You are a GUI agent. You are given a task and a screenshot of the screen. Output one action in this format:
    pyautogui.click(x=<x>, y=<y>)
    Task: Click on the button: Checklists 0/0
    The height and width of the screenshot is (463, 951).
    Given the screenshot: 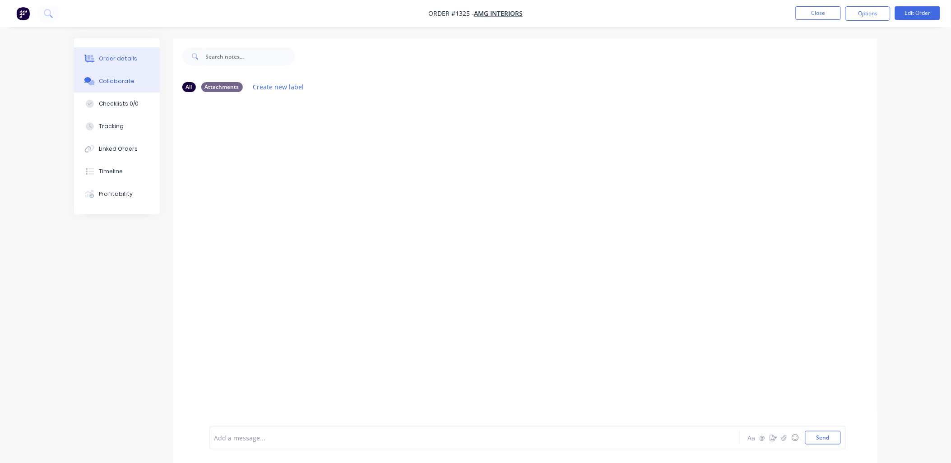 What is the action you would take?
    pyautogui.click(x=117, y=104)
    